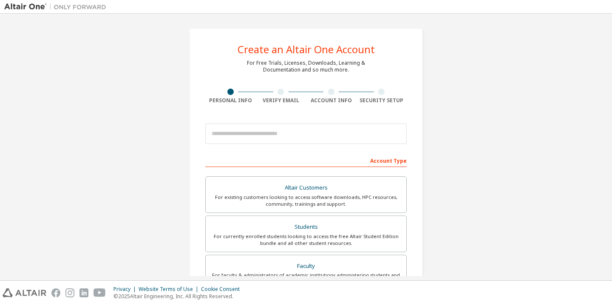  What do you see at coordinates (306, 200) in the screenshot?
I see `div: For existing customers looking to access software downloads, HPC resources, community, trainings ...` at bounding box center [306, 200].